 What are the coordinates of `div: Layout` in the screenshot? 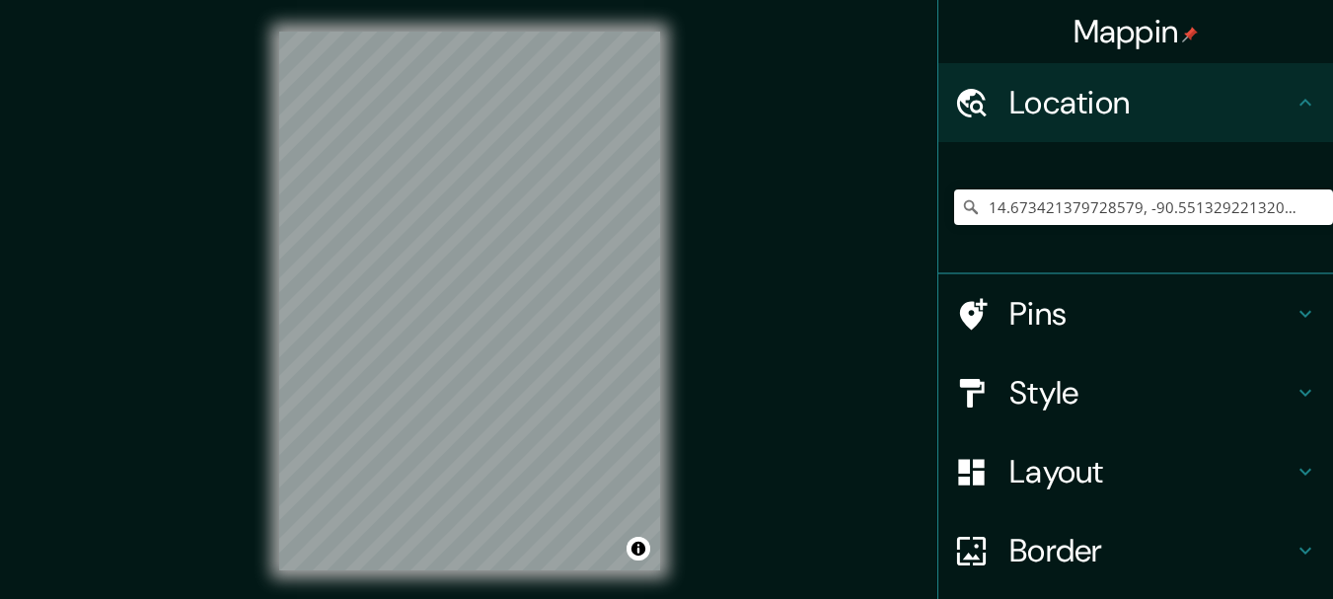 It's located at (1135, 472).